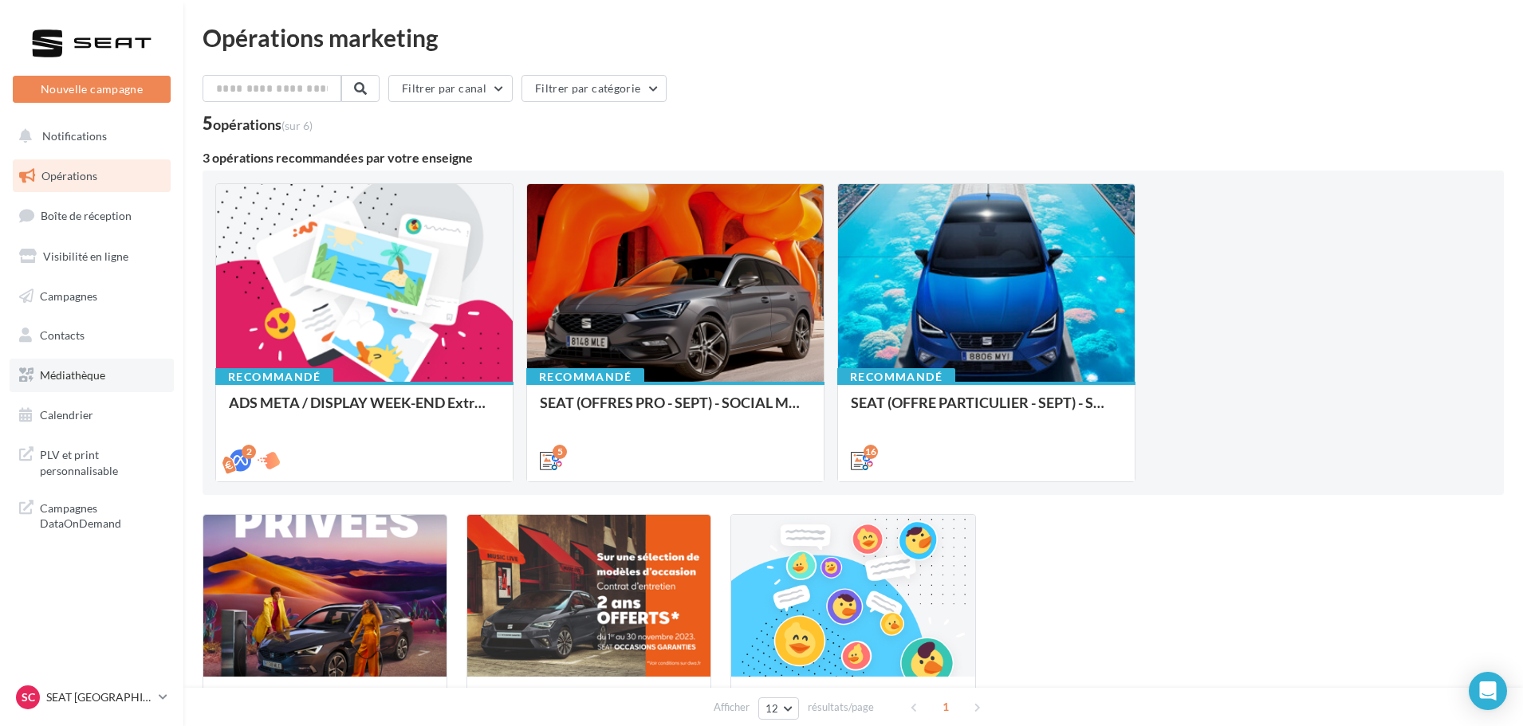 The width and height of the screenshot is (1523, 726). Describe the element at coordinates (364, 411) in the screenshot. I see `div: ADS META / DISPLAY WEEK-END Extraordinaire (JPO) Septembre 2025` at that location.